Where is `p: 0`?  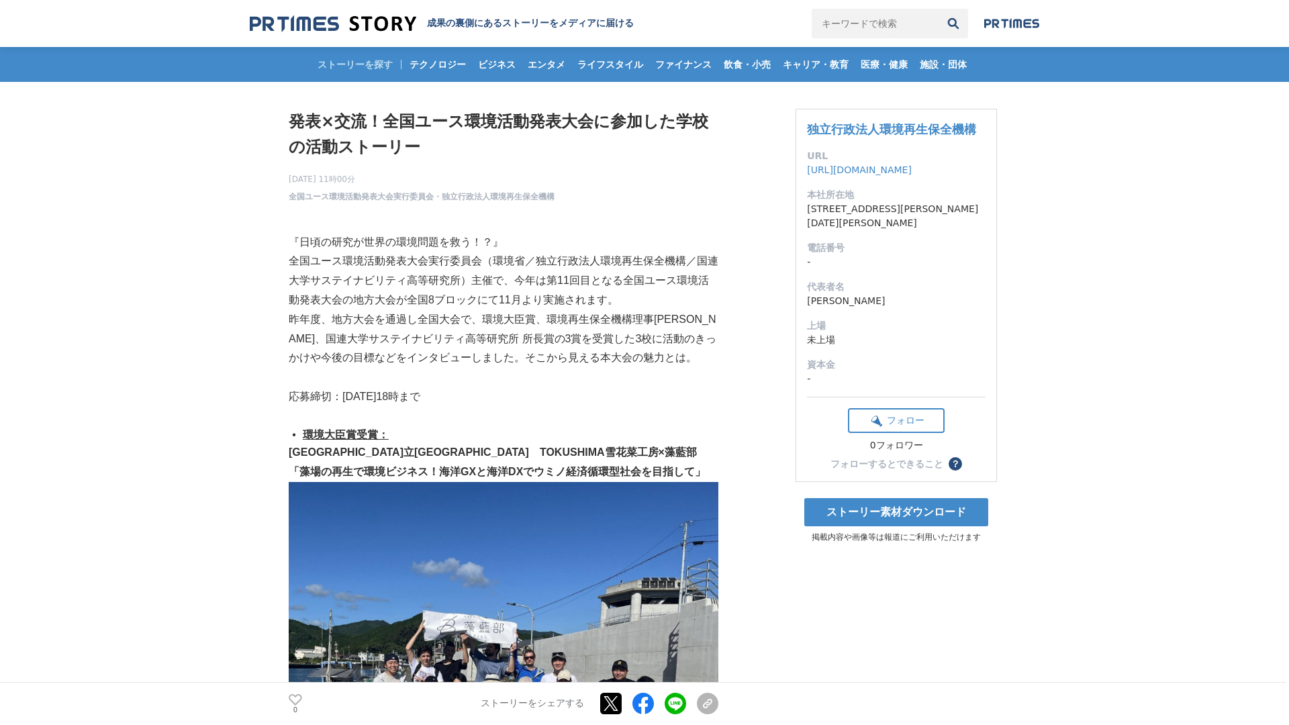
p: 0 is located at coordinates (295, 710).